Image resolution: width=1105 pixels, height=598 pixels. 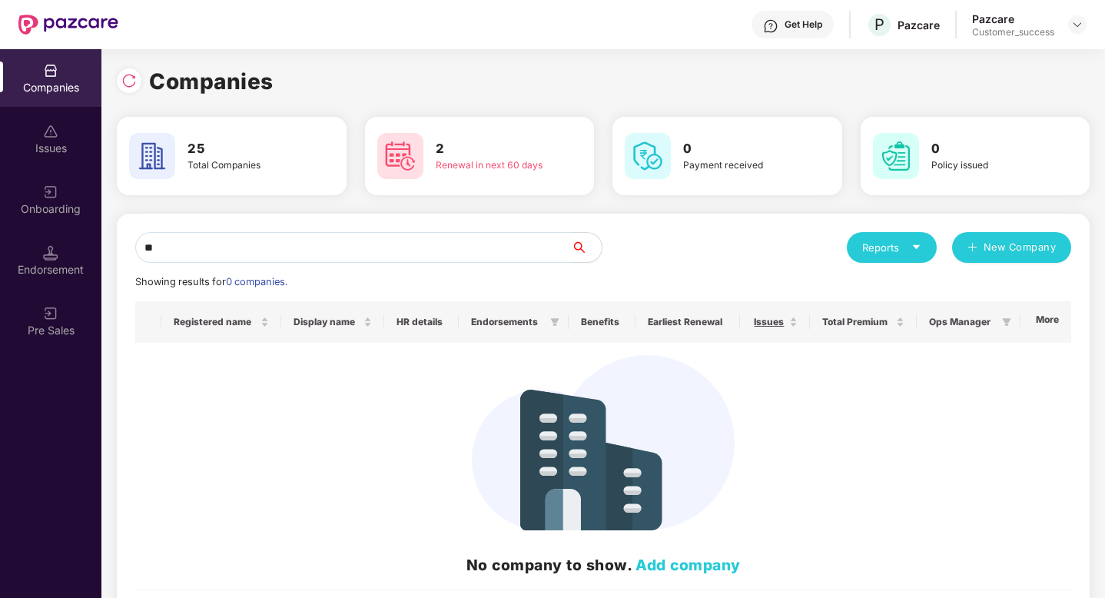 I want to click on img: svg+xml;base64,PHN2ZyBpZD0iRHJvcGRvd24tMzJ4MzIiIHhtbG5zPSJodHRwOi8vd3d3LnczLm9yZy8yMDAwL3N2ZyIgd2..., so click(x=1077, y=25).